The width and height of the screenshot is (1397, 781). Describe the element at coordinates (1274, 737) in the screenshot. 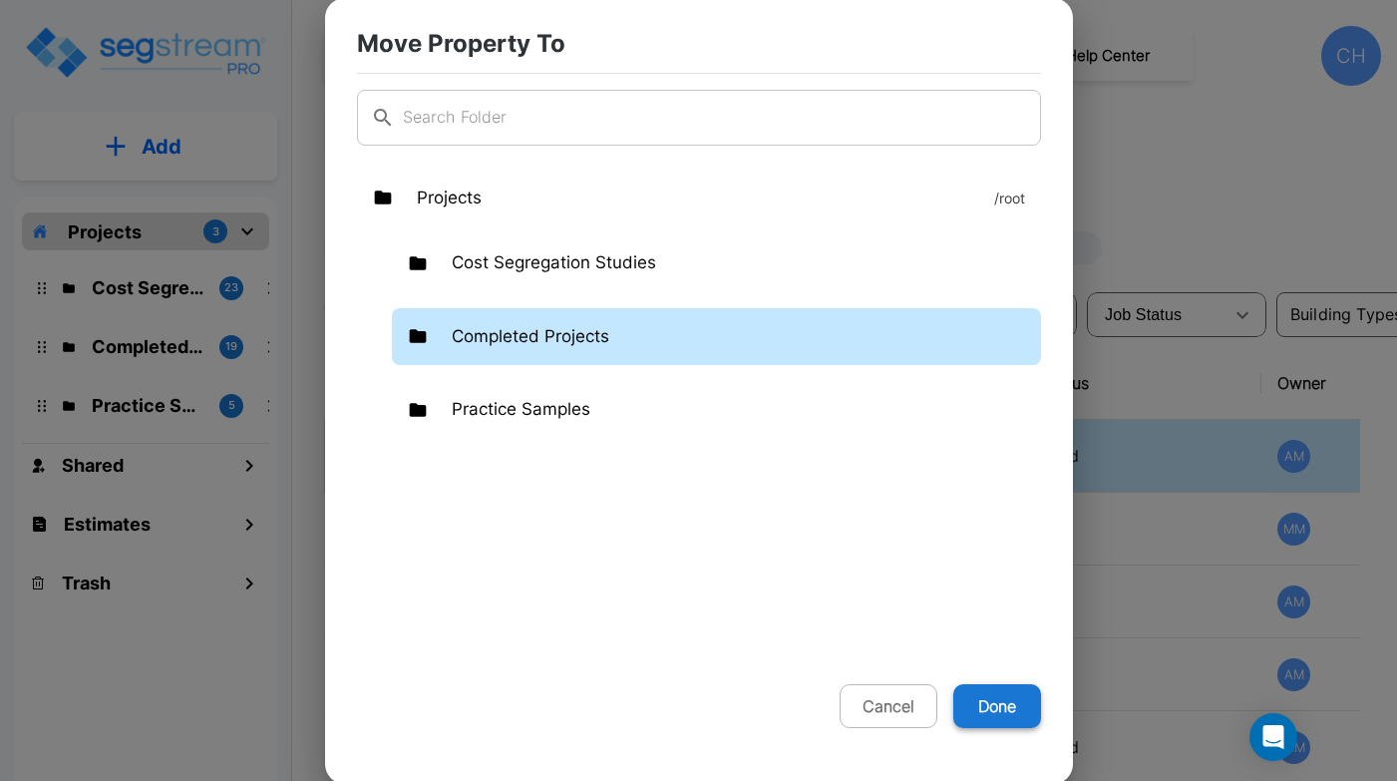

I see `div: Open Intercom Messenger` at that location.